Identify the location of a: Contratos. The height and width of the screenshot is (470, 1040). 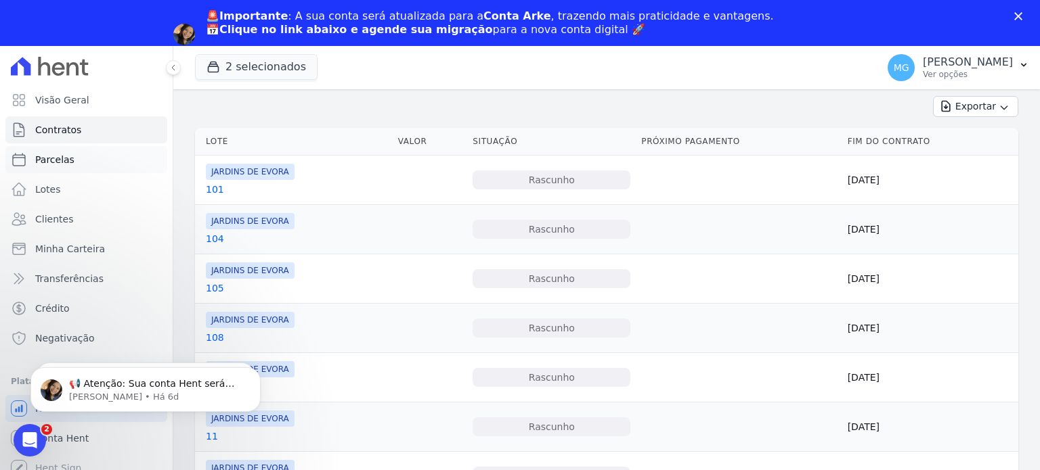
(86, 130).